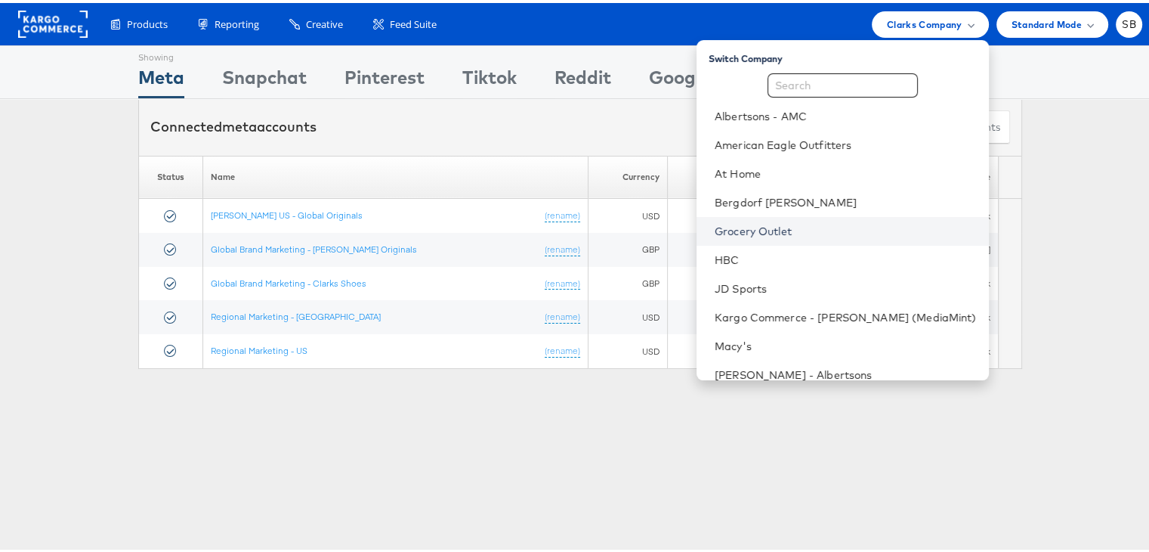  I want to click on a: HBC, so click(846, 257).